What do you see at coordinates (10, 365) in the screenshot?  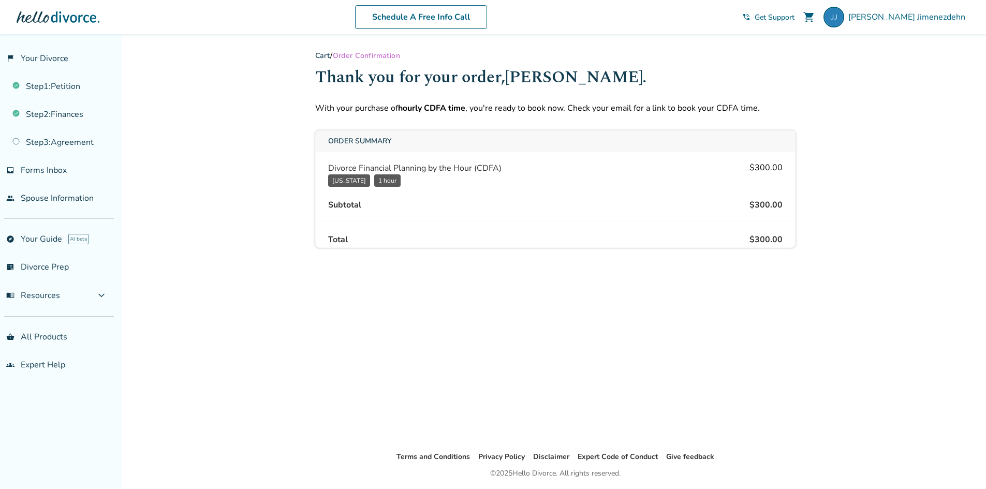 I see `span: groups` at bounding box center [10, 365].